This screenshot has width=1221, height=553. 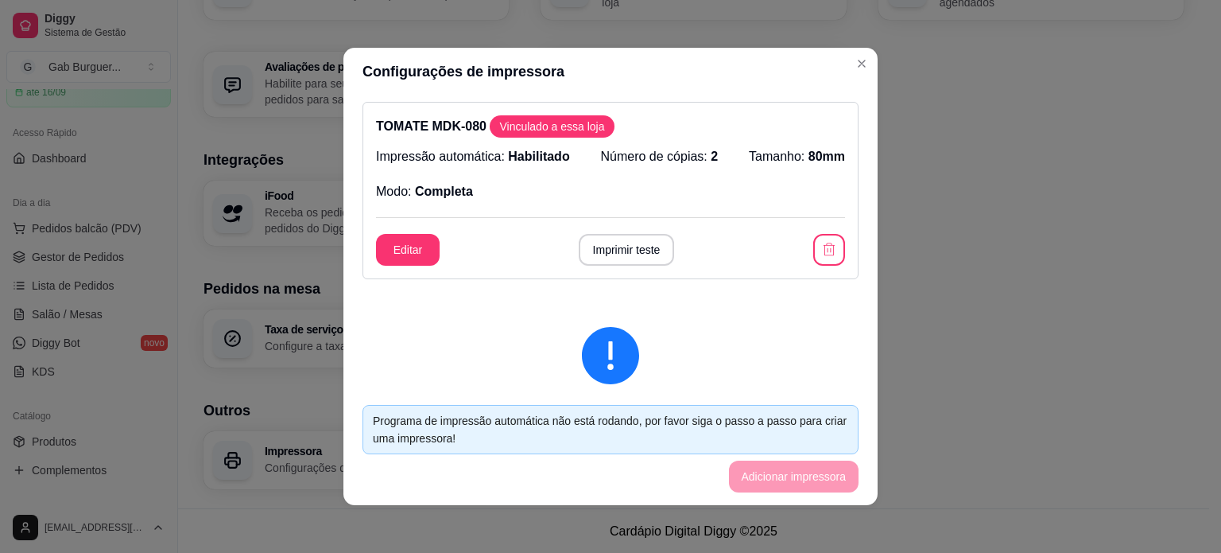 I want to click on p: Modo:, so click(x=425, y=192).